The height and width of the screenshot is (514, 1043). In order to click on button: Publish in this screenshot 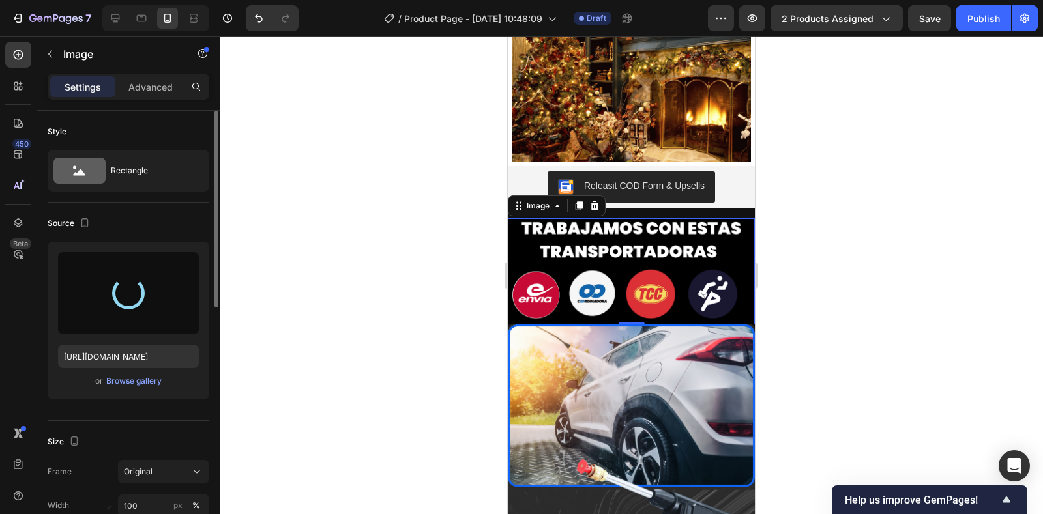, I will do `click(984, 18)`.